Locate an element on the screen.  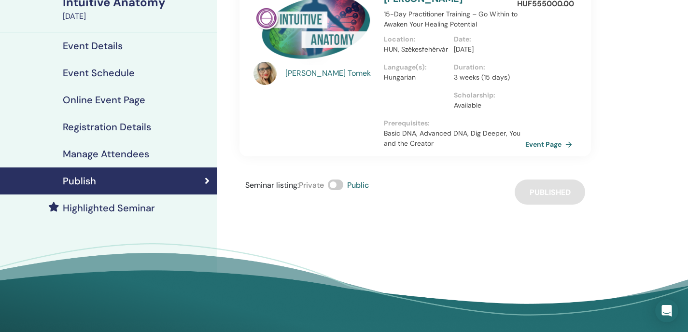
p: Location : is located at coordinates (416, 39).